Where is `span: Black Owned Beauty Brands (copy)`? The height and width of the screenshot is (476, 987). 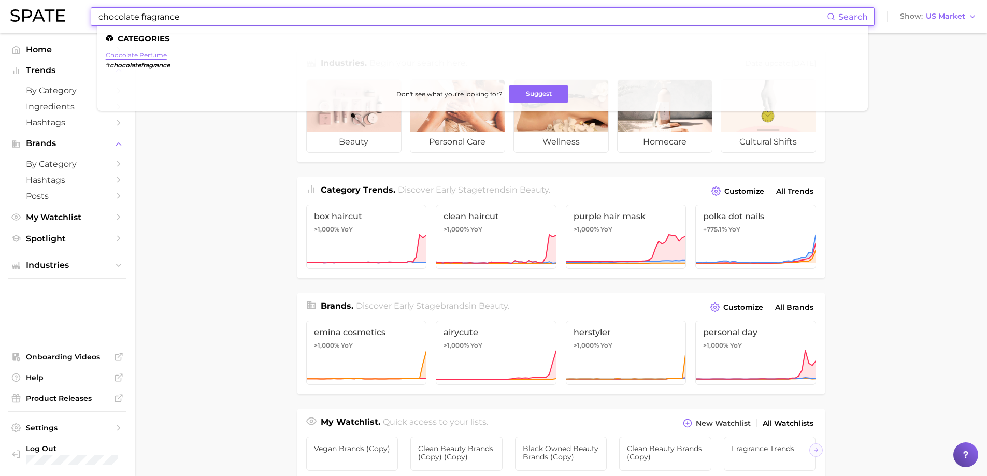 span: Black Owned Beauty Brands (copy) is located at coordinates (561, 453).